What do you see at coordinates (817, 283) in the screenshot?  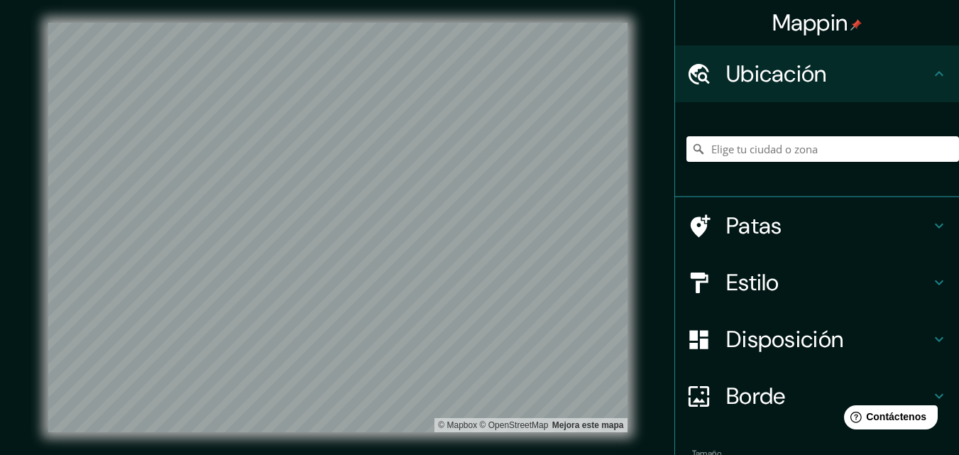 I see `div: Estilo` at bounding box center [817, 283].